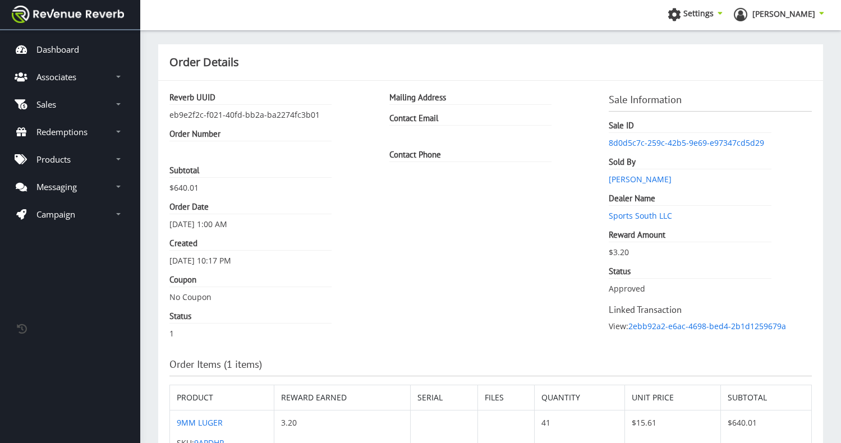  Describe the element at coordinates (707, 326) in the screenshot. I see `a: 2ebb92a2-e6ac-4698-bed4-2b1d1259679a` at that location.